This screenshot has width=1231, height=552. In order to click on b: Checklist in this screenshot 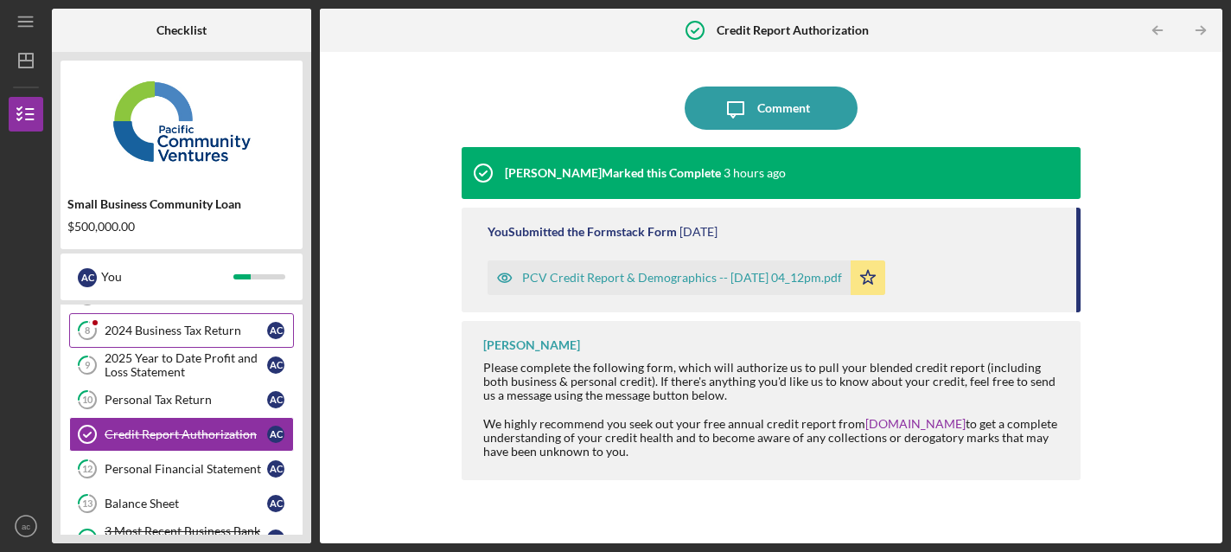, I will do `click(182, 30)`.